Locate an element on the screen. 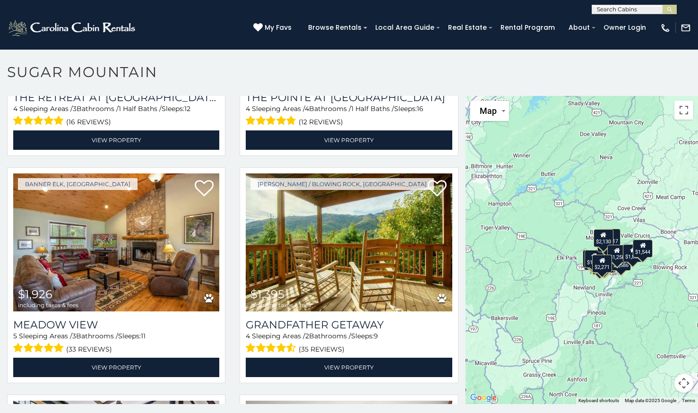 Image resolution: width=698 pixels, height=413 pixels. span: 11 is located at coordinates (143, 336).